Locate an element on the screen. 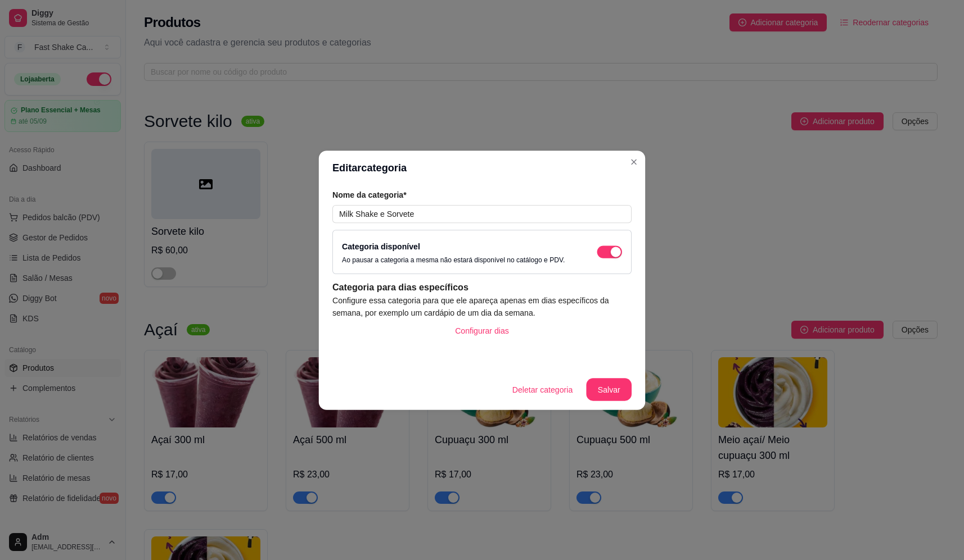  button: Salvar is located at coordinates (608, 390).